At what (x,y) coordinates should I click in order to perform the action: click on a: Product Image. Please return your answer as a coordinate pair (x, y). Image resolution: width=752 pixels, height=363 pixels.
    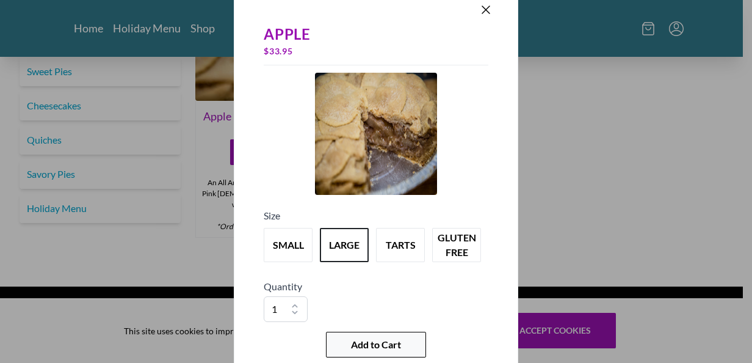
    Looking at the image, I should click on (376, 135).